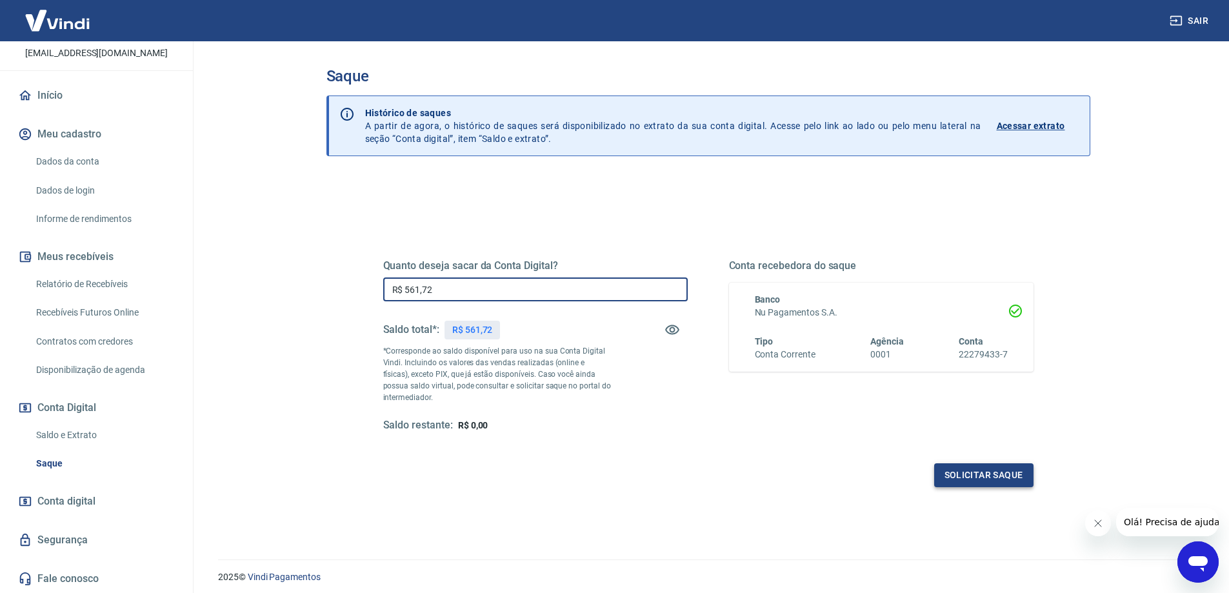 The width and height of the screenshot is (1229, 593). Describe the element at coordinates (57, 20) in the screenshot. I see `img: Vindi` at that location.